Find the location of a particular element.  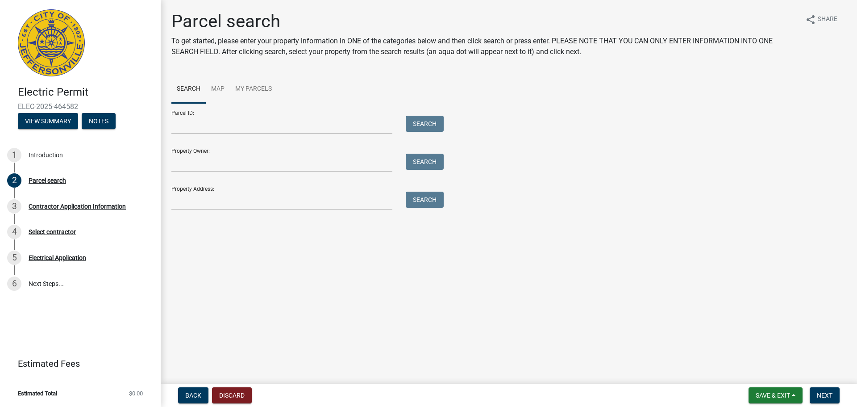

span: Back is located at coordinates (193, 395).